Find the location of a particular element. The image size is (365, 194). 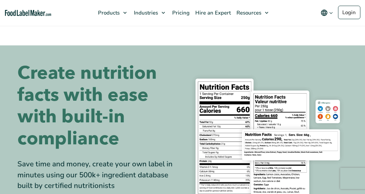

span: Resources is located at coordinates (248, 13).